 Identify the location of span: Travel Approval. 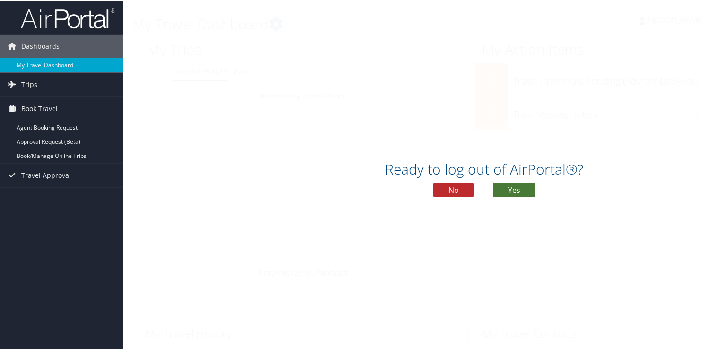
(46, 175).